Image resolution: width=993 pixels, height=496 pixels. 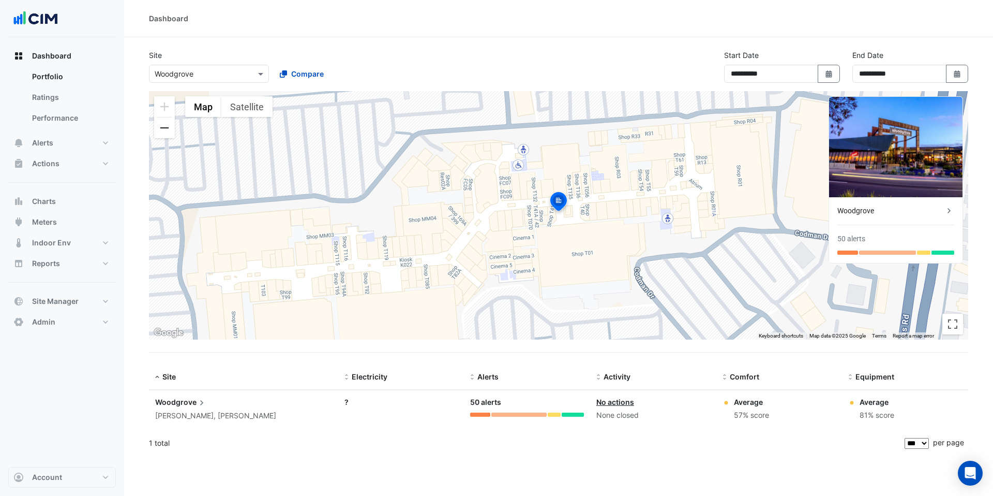 I want to click on app-icon: Site Manager, so click(x=19, y=301).